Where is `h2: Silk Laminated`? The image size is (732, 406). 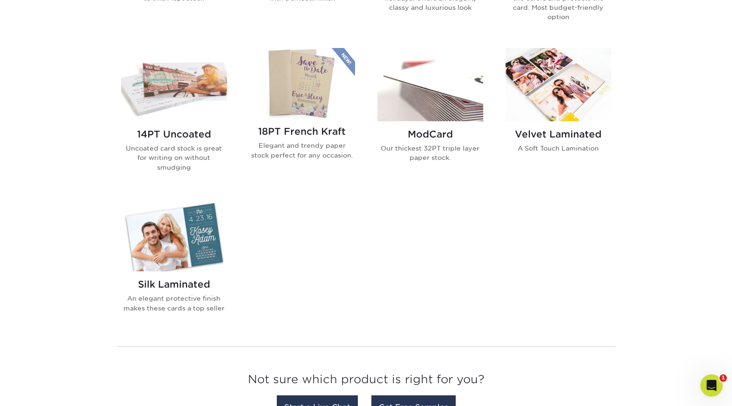
h2: Silk Laminated is located at coordinates (174, 284).